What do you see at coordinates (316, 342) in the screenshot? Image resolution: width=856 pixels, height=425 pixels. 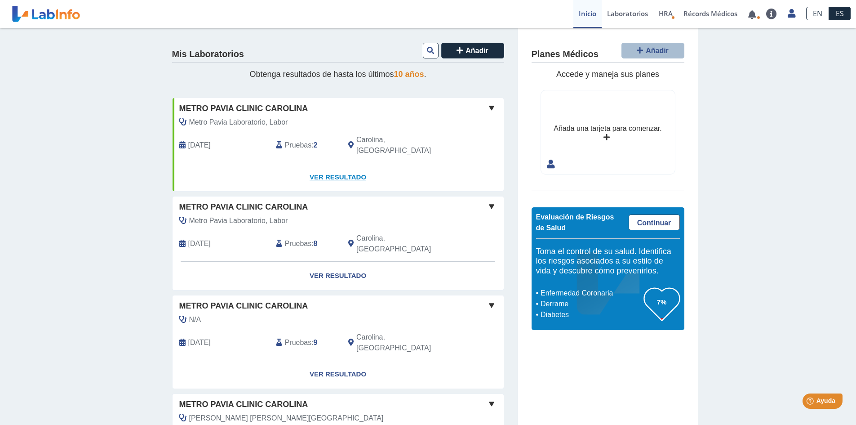 I see `b: 9` at bounding box center [316, 342].